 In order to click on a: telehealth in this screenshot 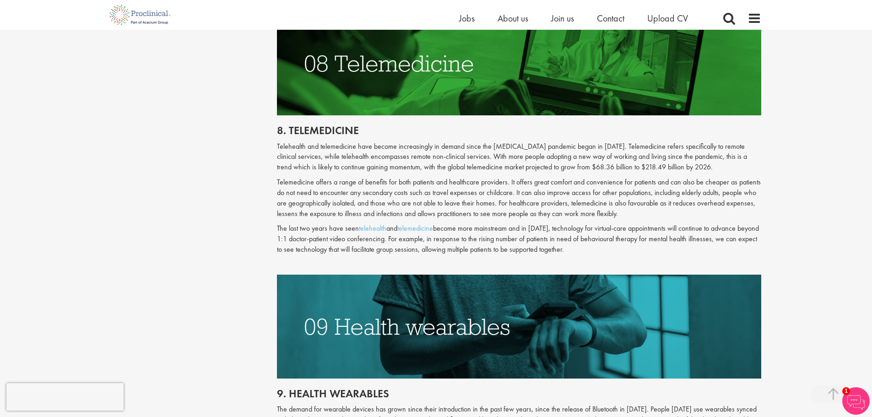, I will do `click(373, 228)`.